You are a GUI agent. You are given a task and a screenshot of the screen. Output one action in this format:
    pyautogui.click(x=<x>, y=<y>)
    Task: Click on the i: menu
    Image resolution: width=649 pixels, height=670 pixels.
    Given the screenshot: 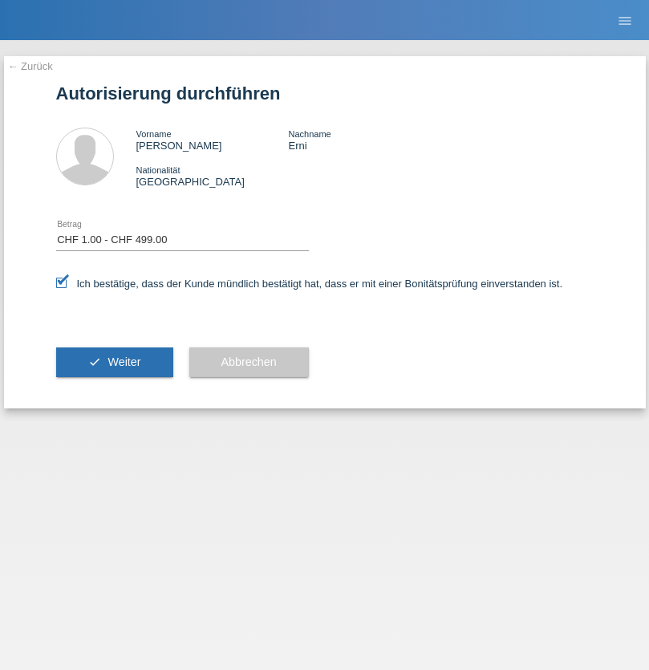 What is the action you would take?
    pyautogui.click(x=625, y=21)
    